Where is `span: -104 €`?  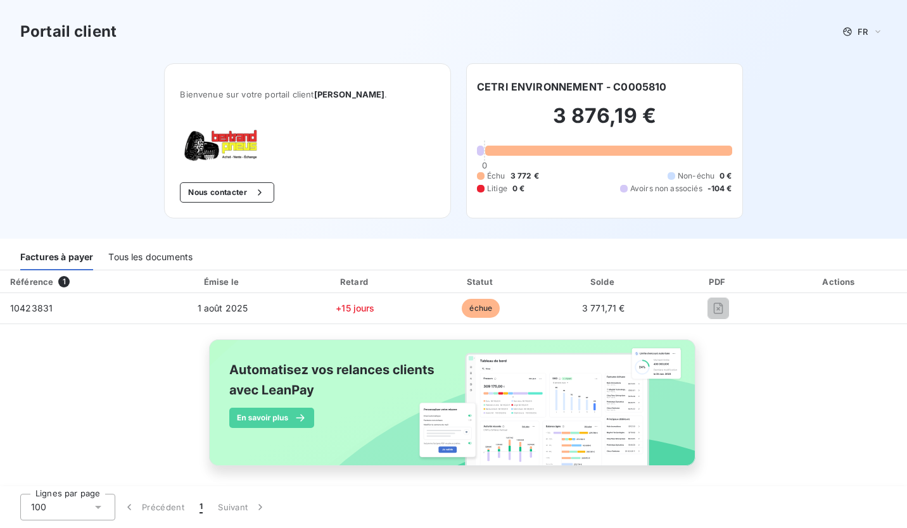
span: -104 € is located at coordinates (720, 189).